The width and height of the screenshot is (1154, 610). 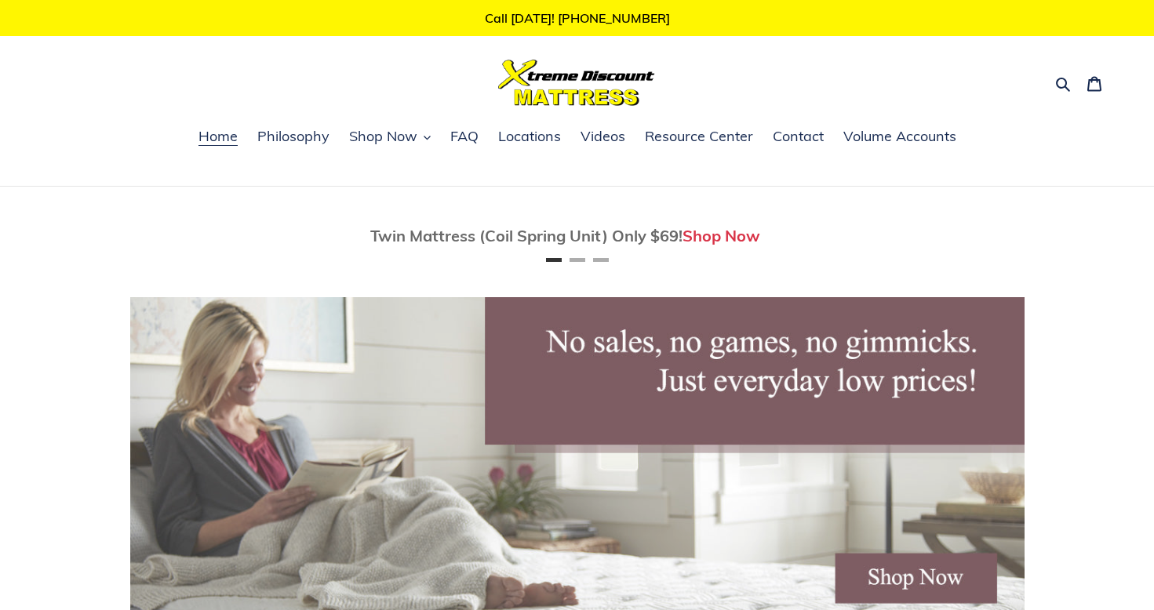 I want to click on span: Locations, so click(x=530, y=137).